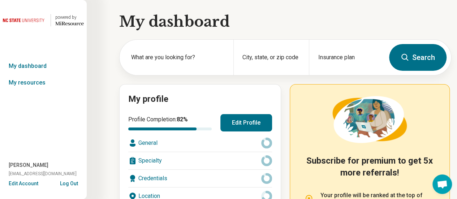 The height and width of the screenshot is (199, 457). I want to click on label: What are you looking for?, so click(178, 57).